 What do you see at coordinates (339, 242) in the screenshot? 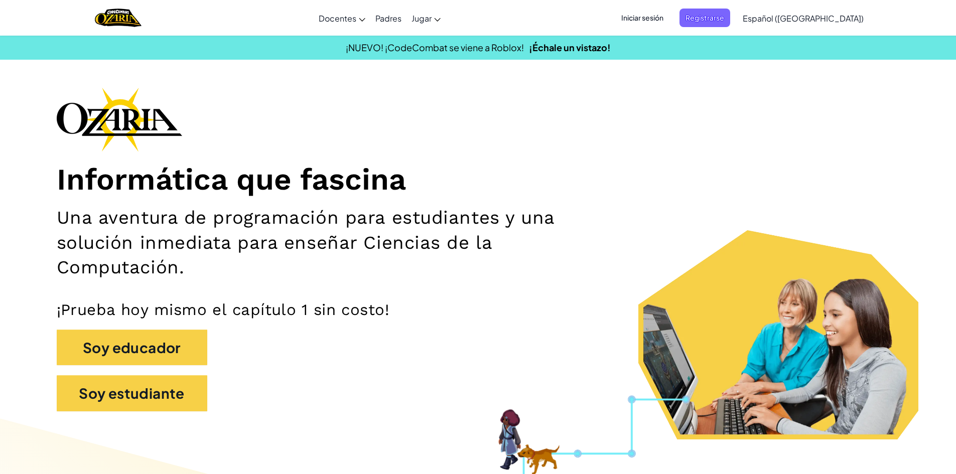
I see `h2: Una aventura de programación para estudiantes y una solución inmediata para enseñar Ciencias de l...` at bounding box center [339, 242].